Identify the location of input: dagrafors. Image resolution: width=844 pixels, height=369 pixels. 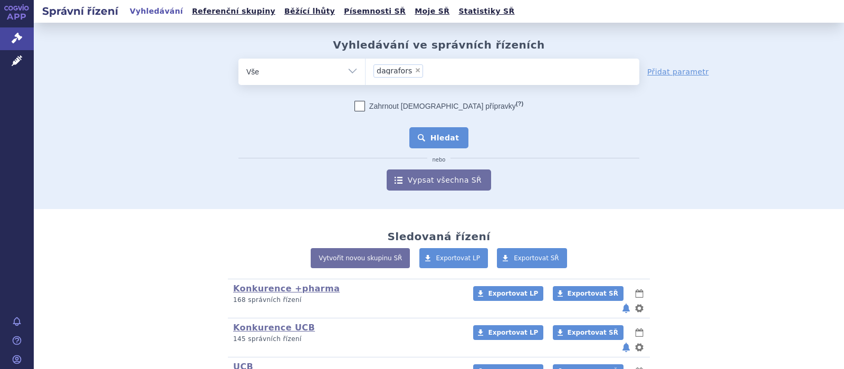
(454, 70).